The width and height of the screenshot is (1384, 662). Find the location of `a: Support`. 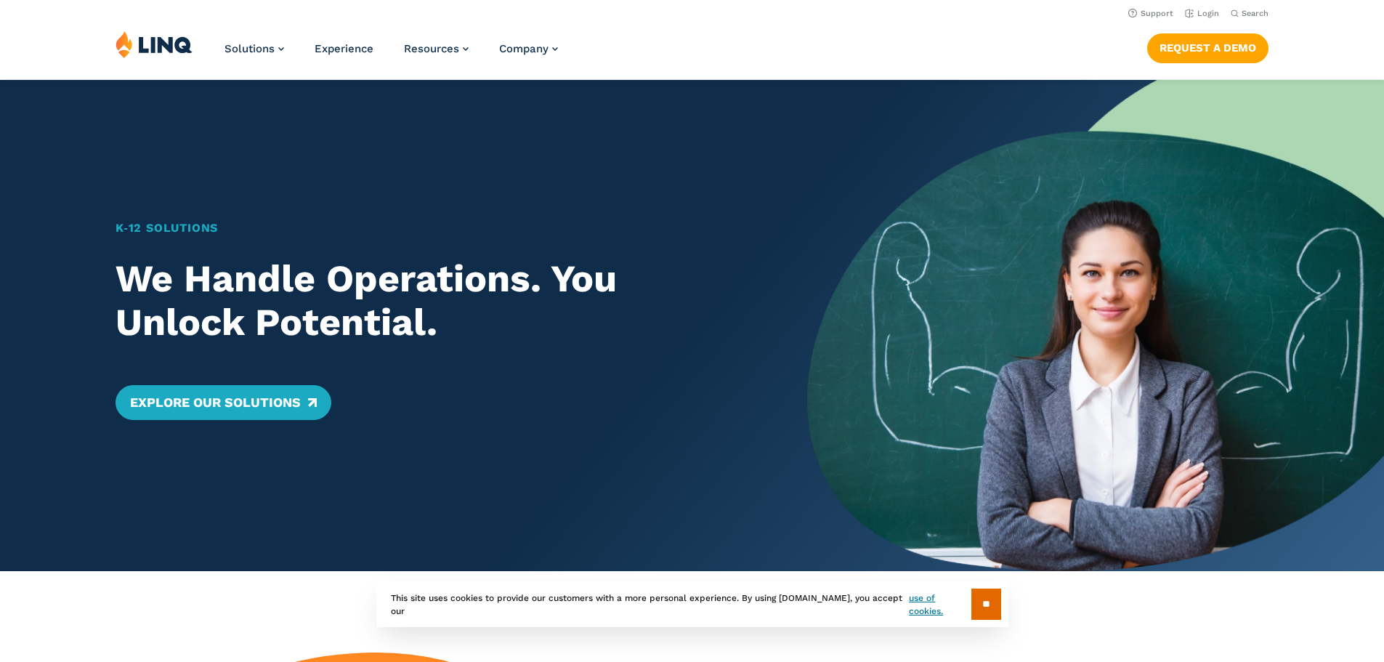

a: Support is located at coordinates (1150, 13).